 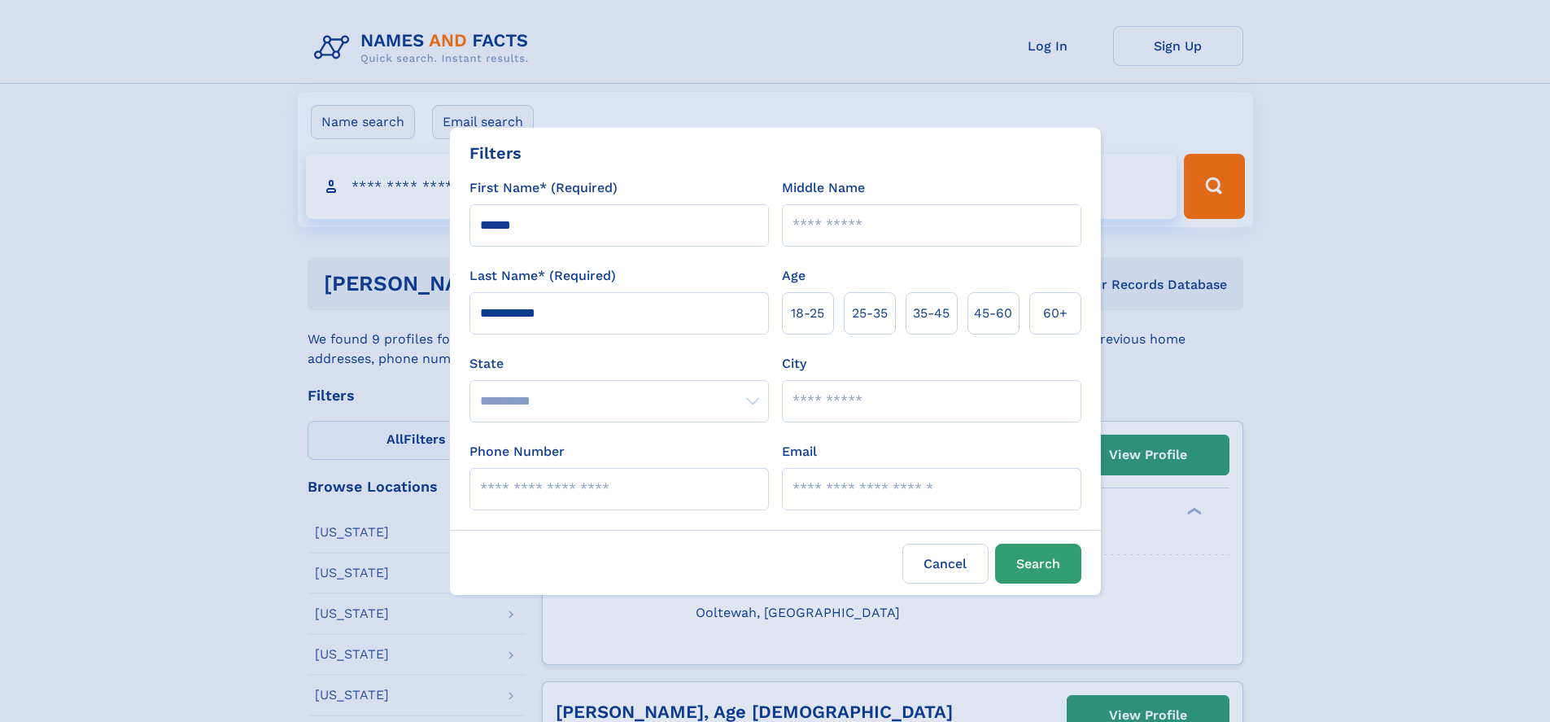 I want to click on span: 35‑45, so click(x=931, y=313).